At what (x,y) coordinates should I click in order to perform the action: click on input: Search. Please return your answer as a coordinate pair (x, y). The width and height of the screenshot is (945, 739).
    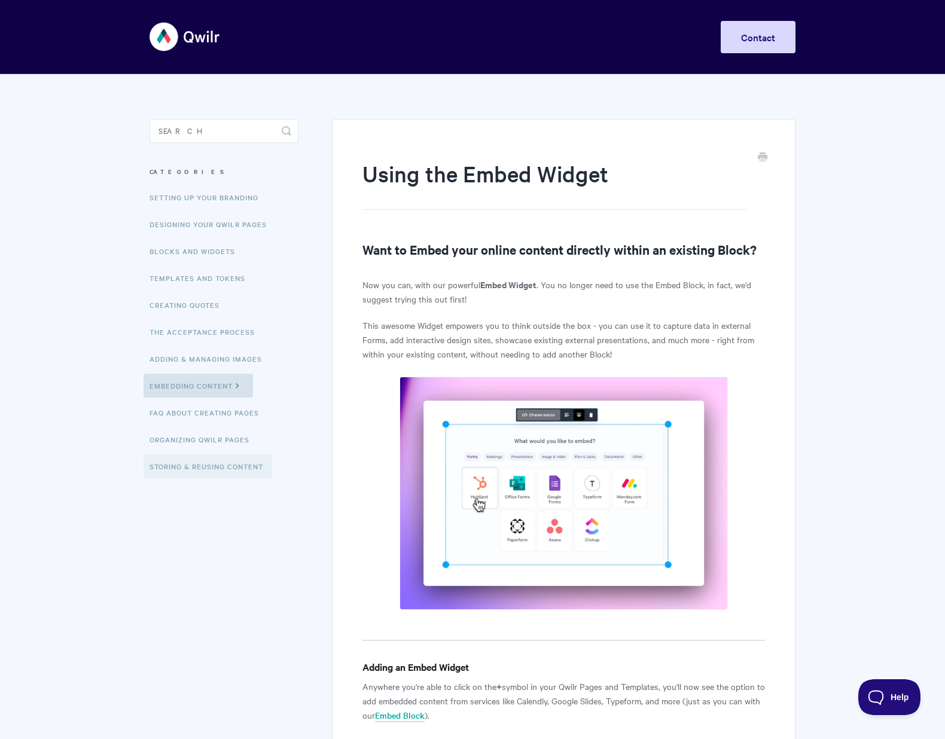
    Looking at the image, I should click on (224, 131).